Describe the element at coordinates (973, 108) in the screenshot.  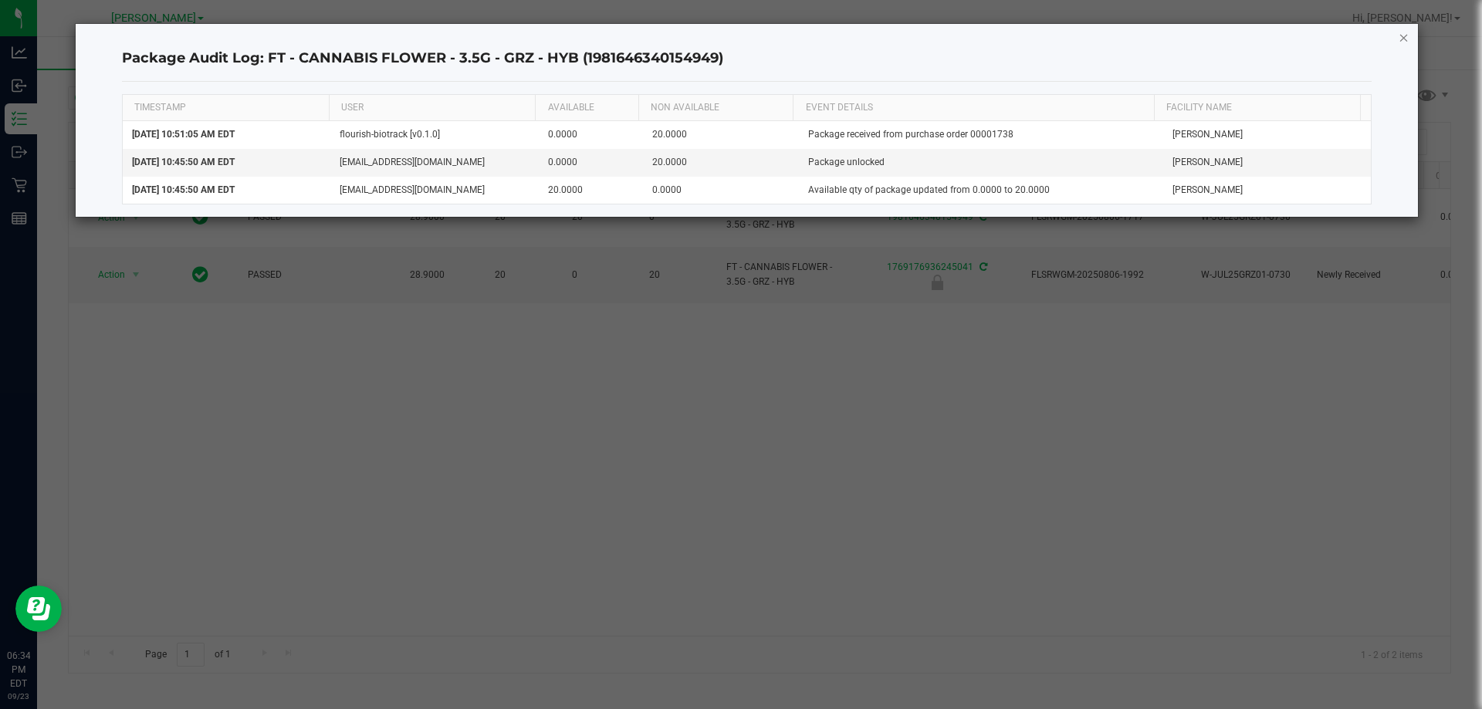
I see `th: EVENT DETAILS` at that location.